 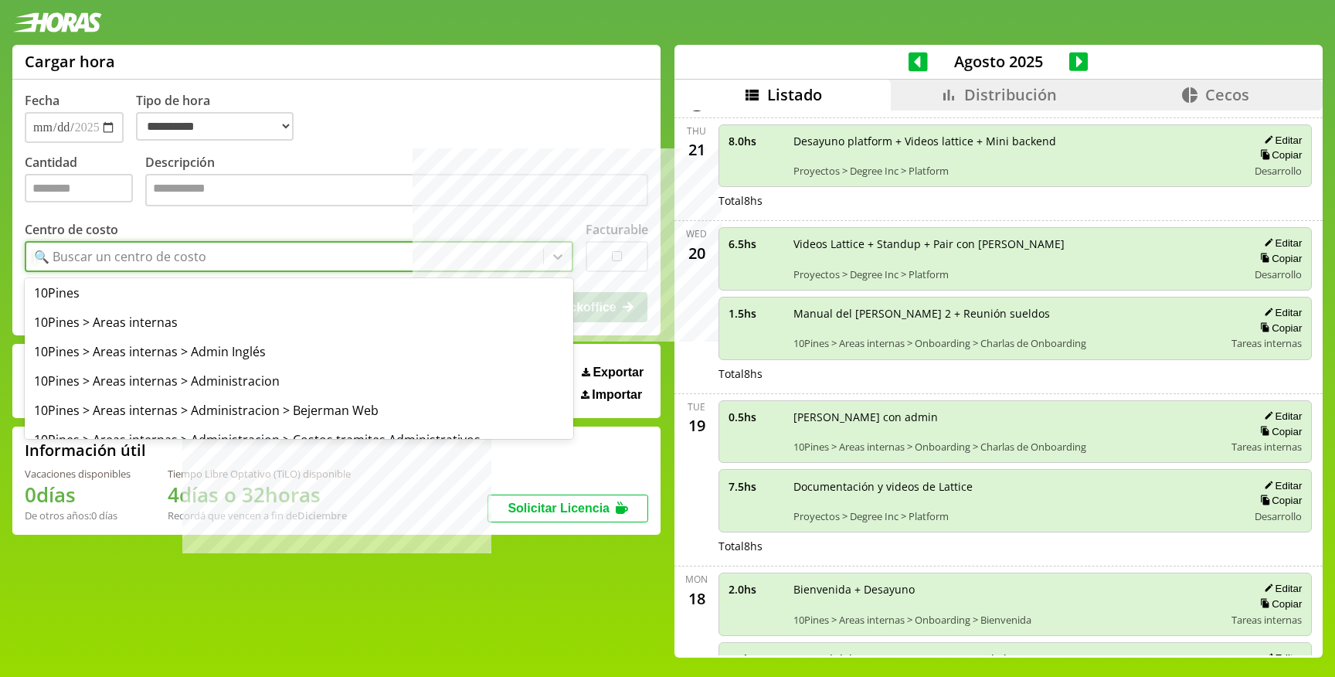 I want to click on div: 10Pines > Areas internas > Administracion, so click(x=299, y=381).